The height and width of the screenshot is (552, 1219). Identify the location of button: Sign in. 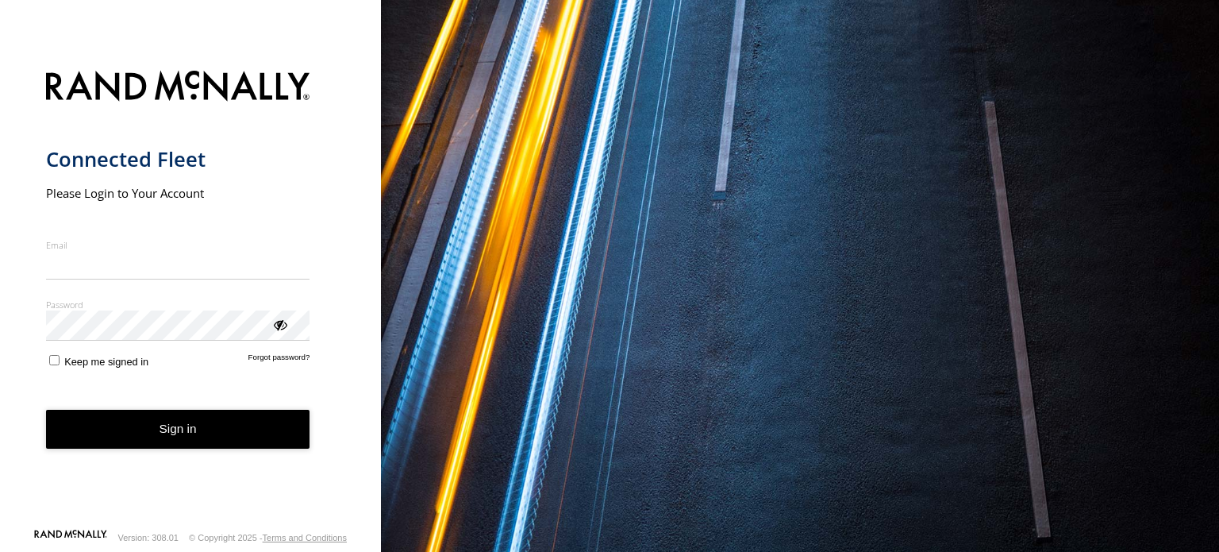
(178, 429).